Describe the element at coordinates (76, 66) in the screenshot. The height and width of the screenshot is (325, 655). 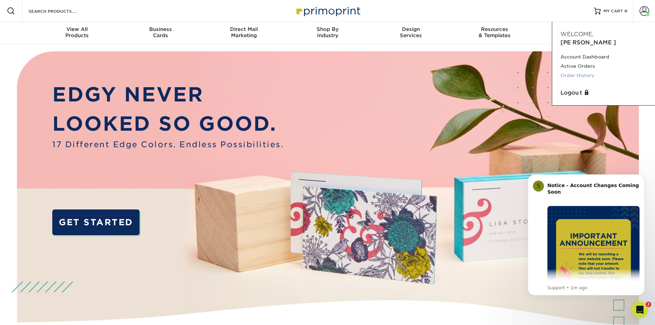
I see `div: Message content` at that location.